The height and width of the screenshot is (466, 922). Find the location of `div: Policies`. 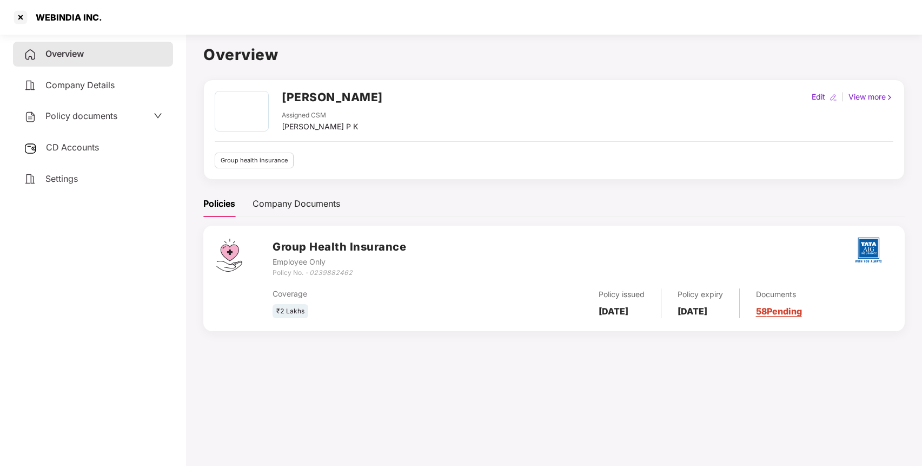

div: Policies is located at coordinates (219, 203).